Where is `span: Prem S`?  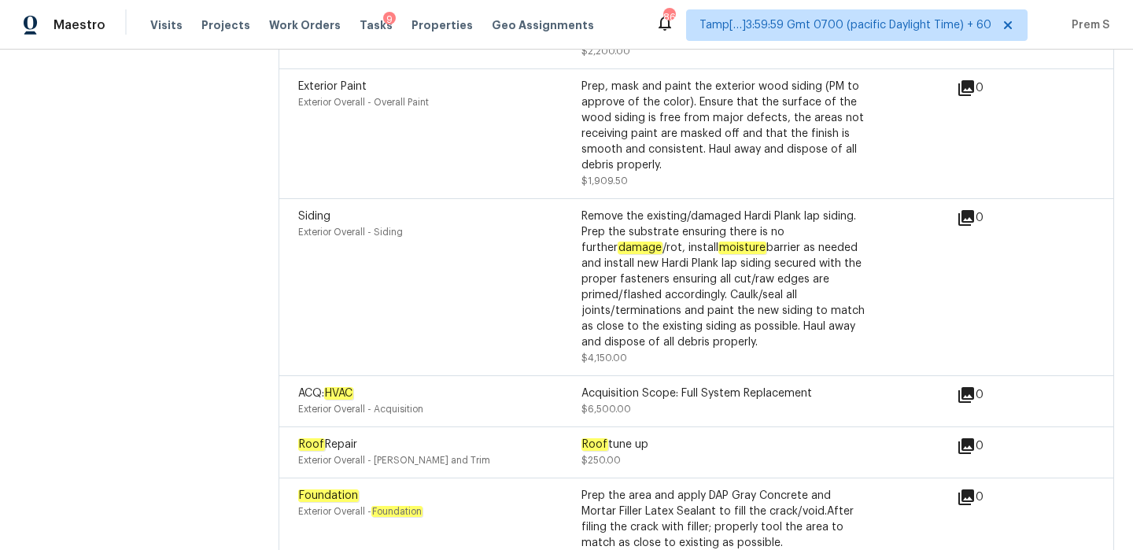
span: Prem S is located at coordinates (1088, 25).